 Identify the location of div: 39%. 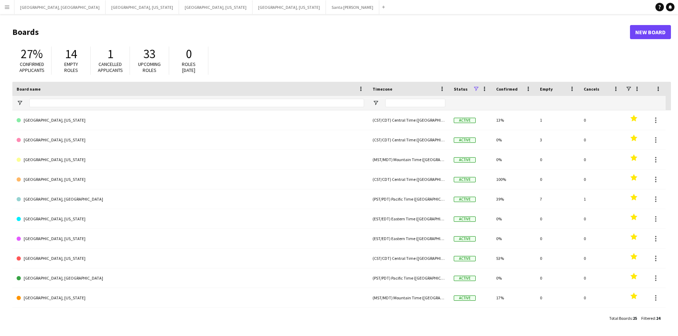
(514, 199).